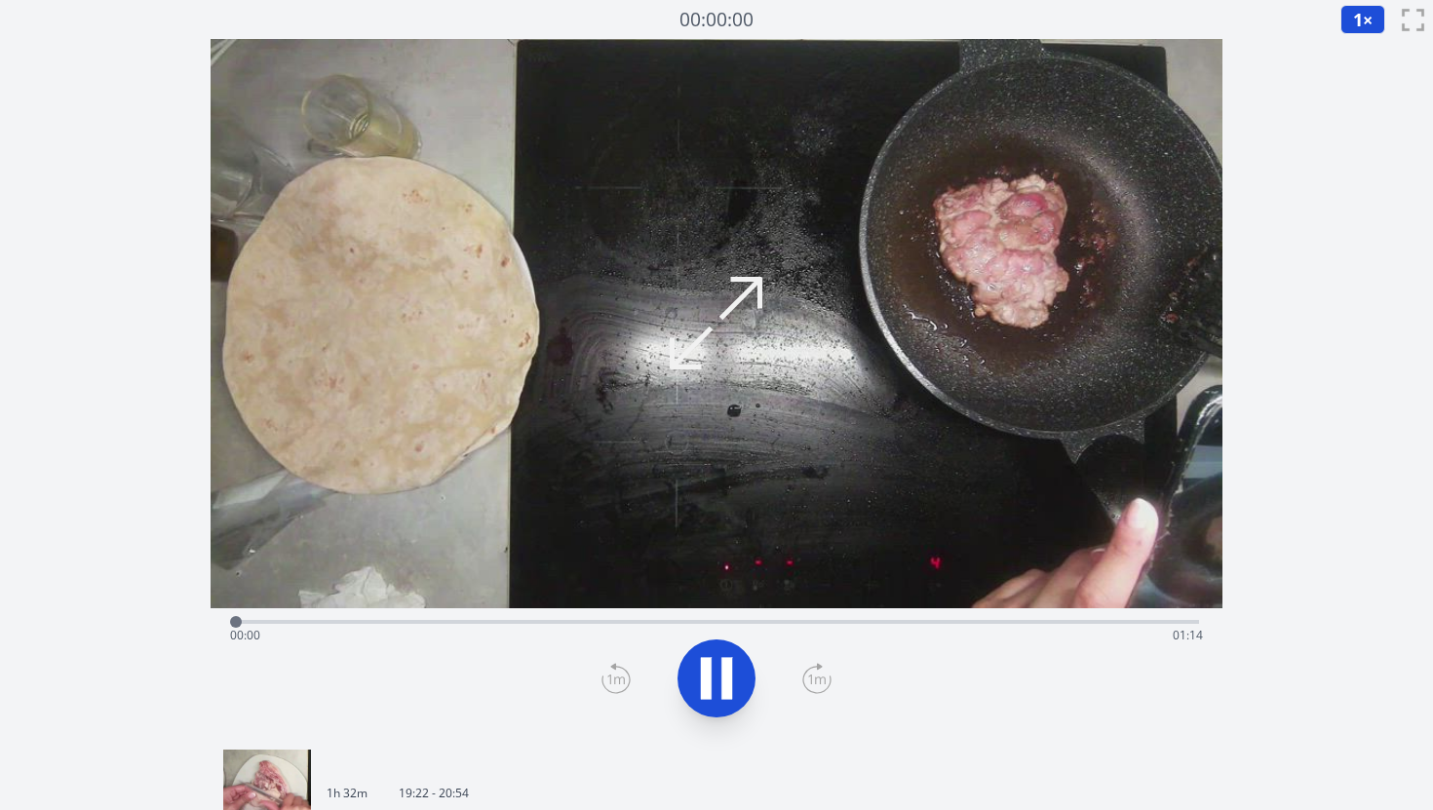  Describe the element at coordinates (716, 19) in the screenshot. I see `a: 00:00:00` at that location.